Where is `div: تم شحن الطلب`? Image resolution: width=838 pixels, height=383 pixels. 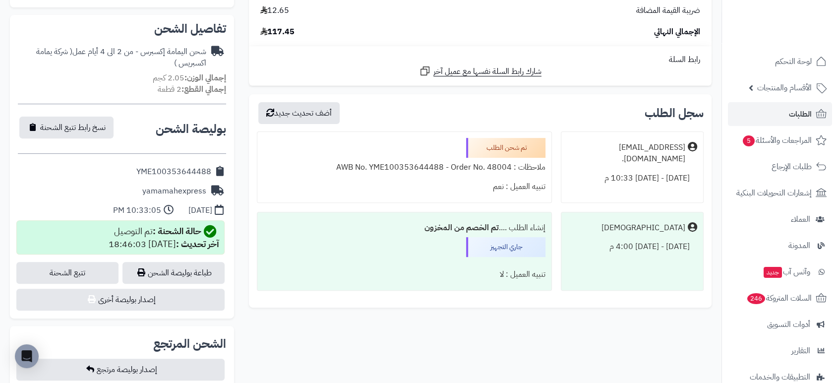 div: تم شحن الطلب is located at coordinates (506, 148).